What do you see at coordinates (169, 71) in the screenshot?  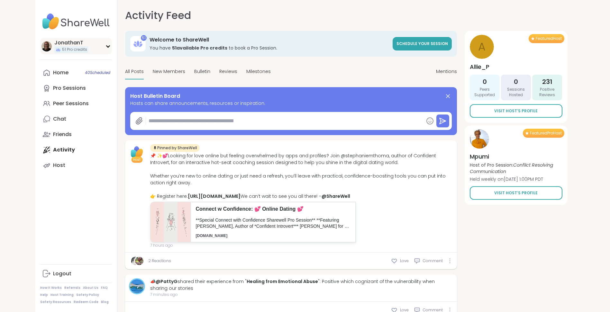 I see `span: New Members` at bounding box center [169, 71].